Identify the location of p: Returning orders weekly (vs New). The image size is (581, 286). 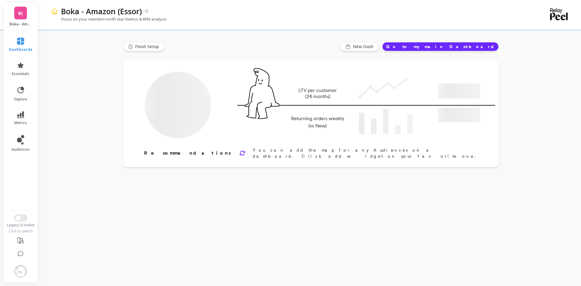
(317, 122).